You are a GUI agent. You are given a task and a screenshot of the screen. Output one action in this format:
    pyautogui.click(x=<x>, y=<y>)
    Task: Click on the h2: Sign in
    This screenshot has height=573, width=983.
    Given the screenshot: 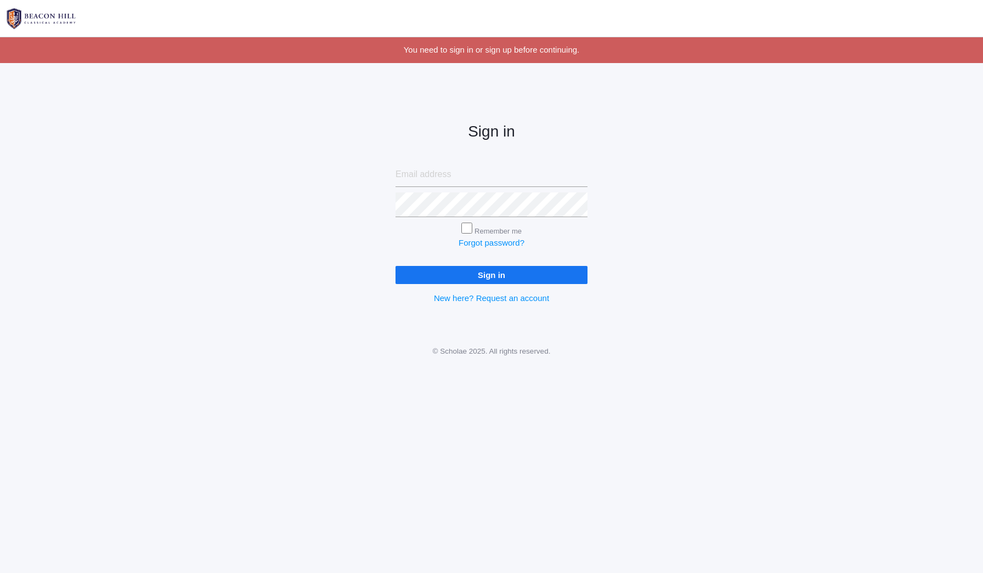 What is the action you would take?
    pyautogui.click(x=492, y=132)
    